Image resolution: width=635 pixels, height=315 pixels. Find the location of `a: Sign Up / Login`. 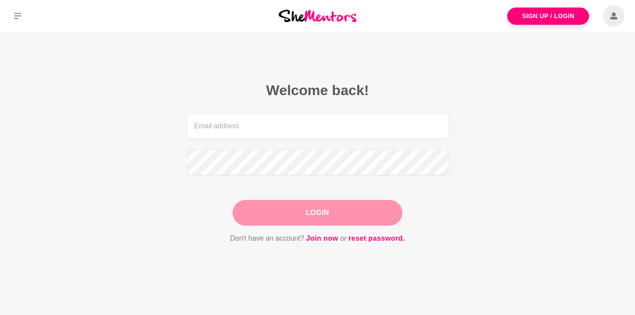

a: Sign Up / Login is located at coordinates (548, 16).